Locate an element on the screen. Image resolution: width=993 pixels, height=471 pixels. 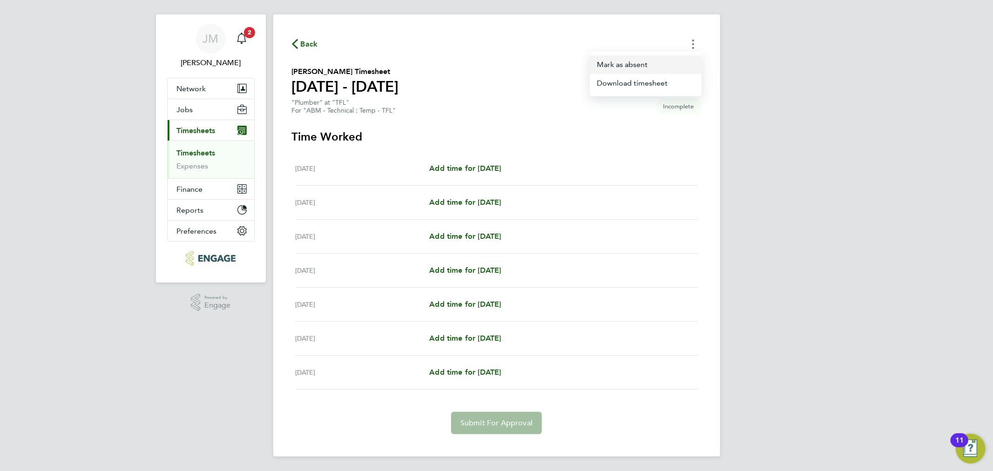
button: Back is located at coordinates (305, 44).